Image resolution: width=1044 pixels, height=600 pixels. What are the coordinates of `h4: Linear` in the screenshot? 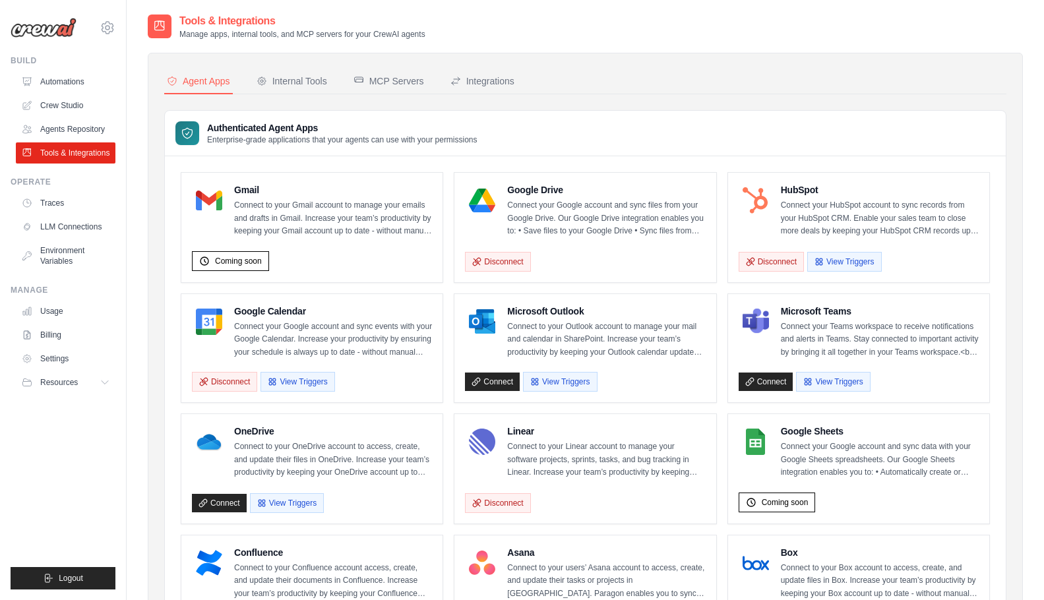 It's located at (606, 431).